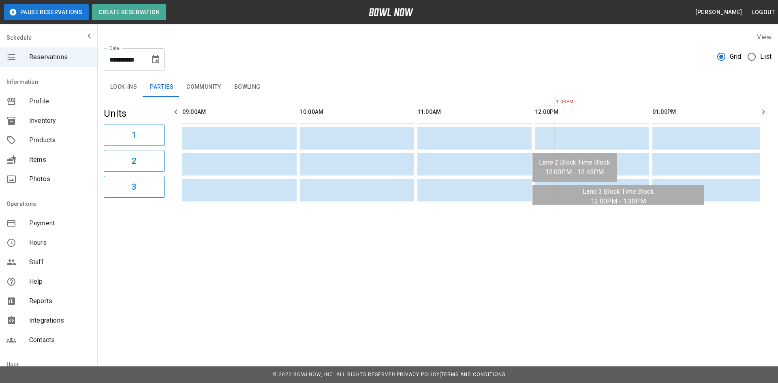 Image resolution: width=778 pixels, height=383 pixels. I want to click on th: 09:00AM, so click(240, 112).